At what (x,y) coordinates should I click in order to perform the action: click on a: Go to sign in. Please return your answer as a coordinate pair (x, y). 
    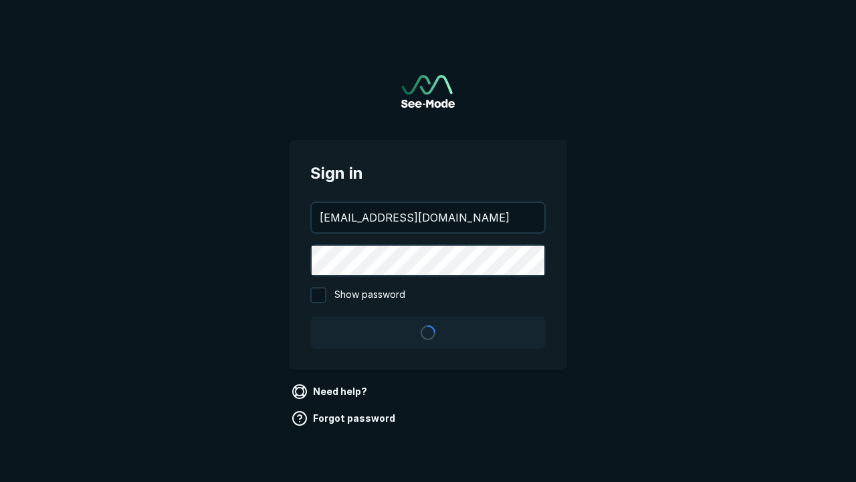
    Looking at the image, I should click on (428, 91).